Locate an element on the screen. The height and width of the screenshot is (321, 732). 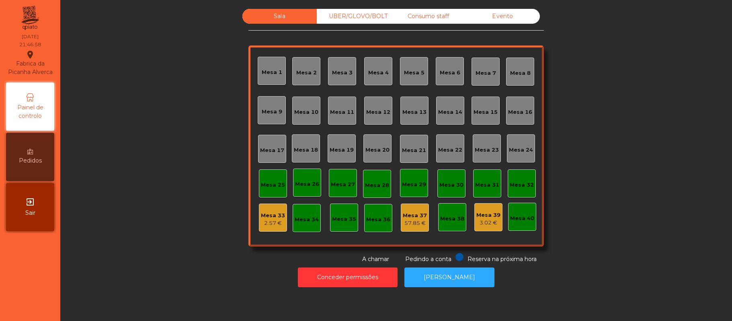
div: Mesa 34 is located at coordinates (307, 219).